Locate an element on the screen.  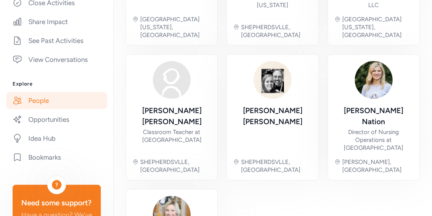
a: People is located at coordinates (57, 101).